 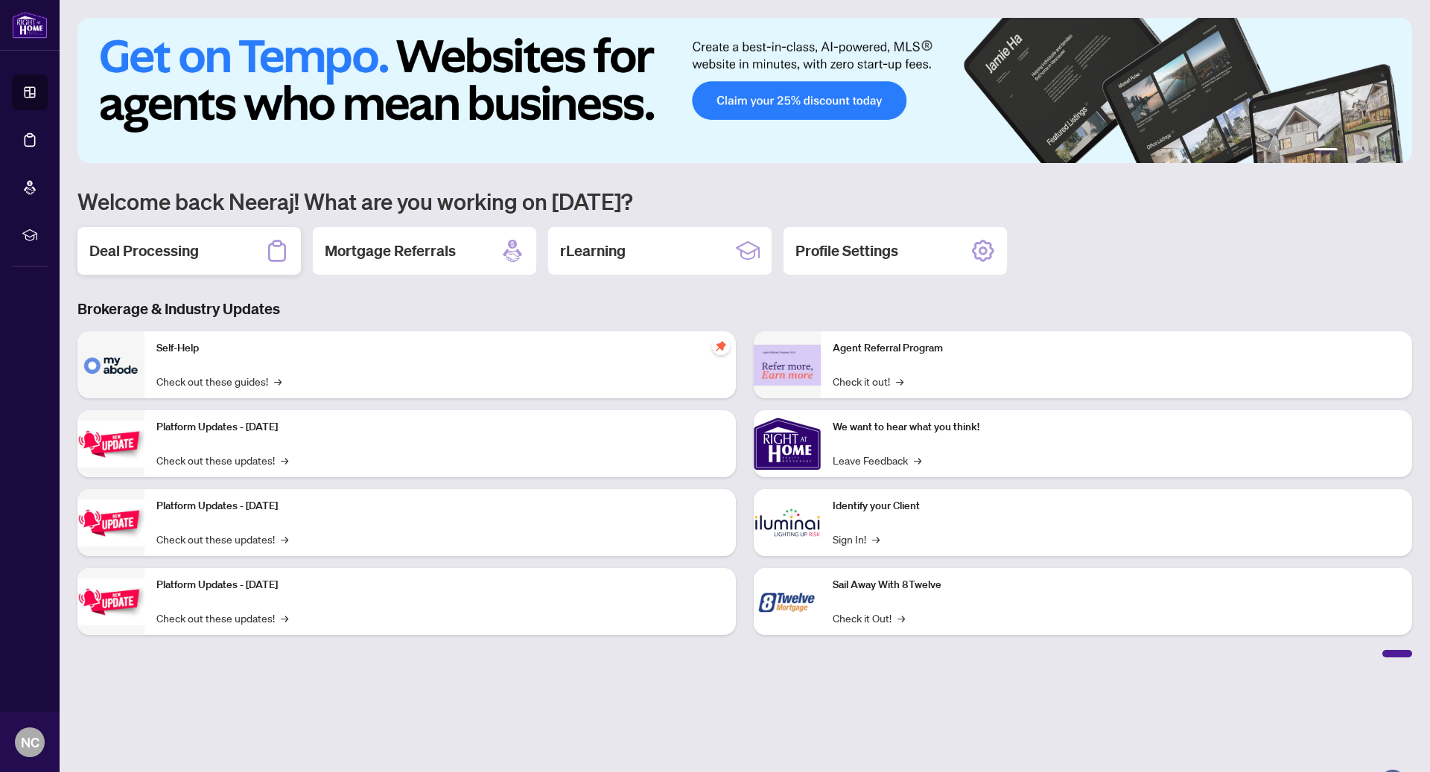 I want to click on h2: Deal Processing, so click(x=144, y=251).